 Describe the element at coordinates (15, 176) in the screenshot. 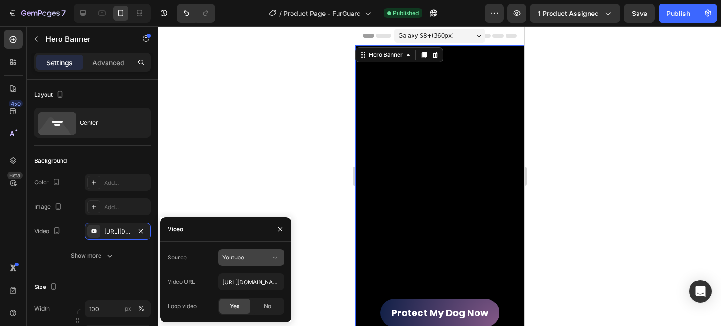

I see `div: Beta` at that location.